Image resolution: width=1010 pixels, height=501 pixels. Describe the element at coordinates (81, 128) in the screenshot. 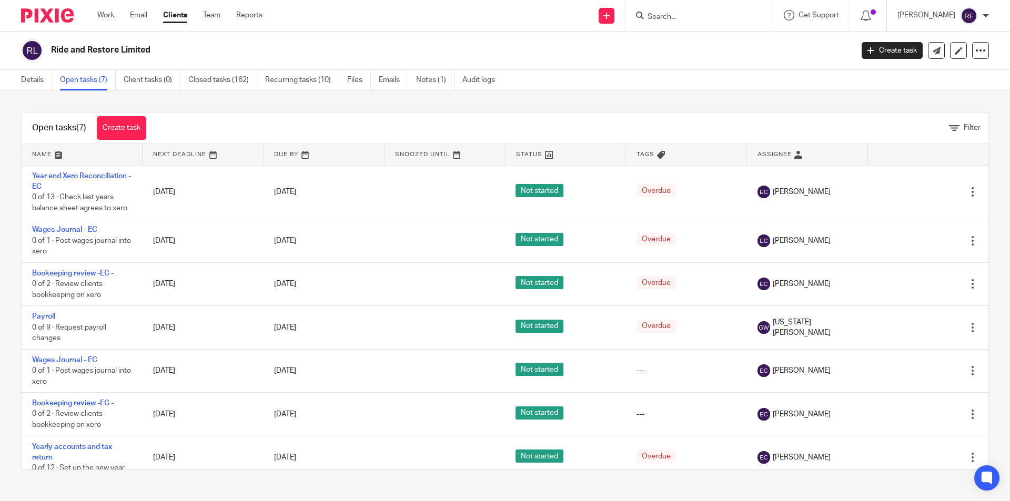

I see `span: (7)` at that location.